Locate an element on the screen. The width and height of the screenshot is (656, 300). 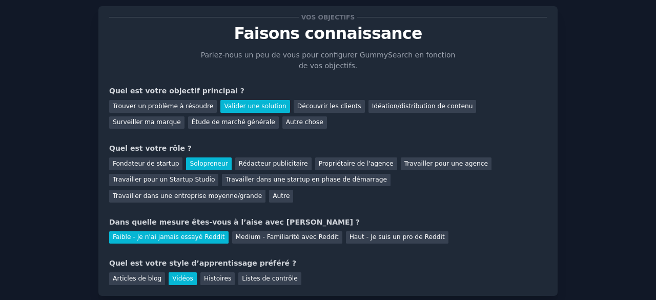
font: Propriétaire de l'agence is located at coordinates (356, 163).